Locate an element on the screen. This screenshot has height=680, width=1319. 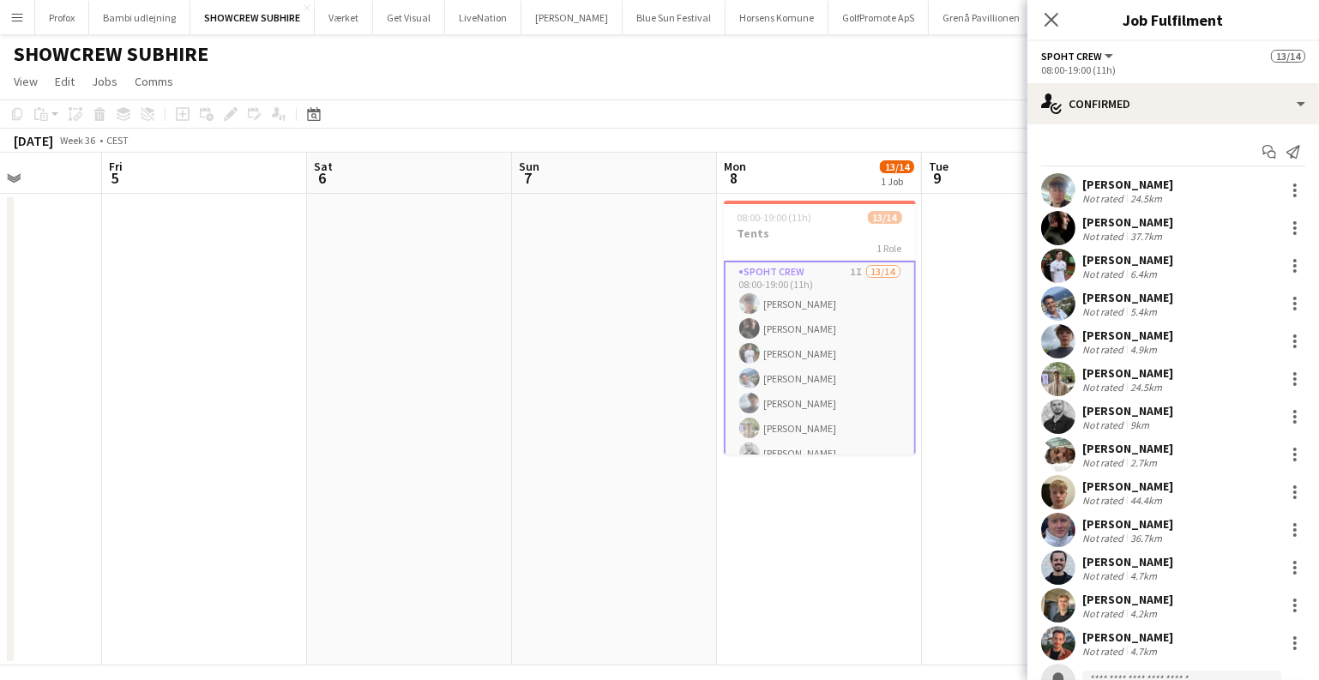
div: 9km is located at coordinates (1139, 424).